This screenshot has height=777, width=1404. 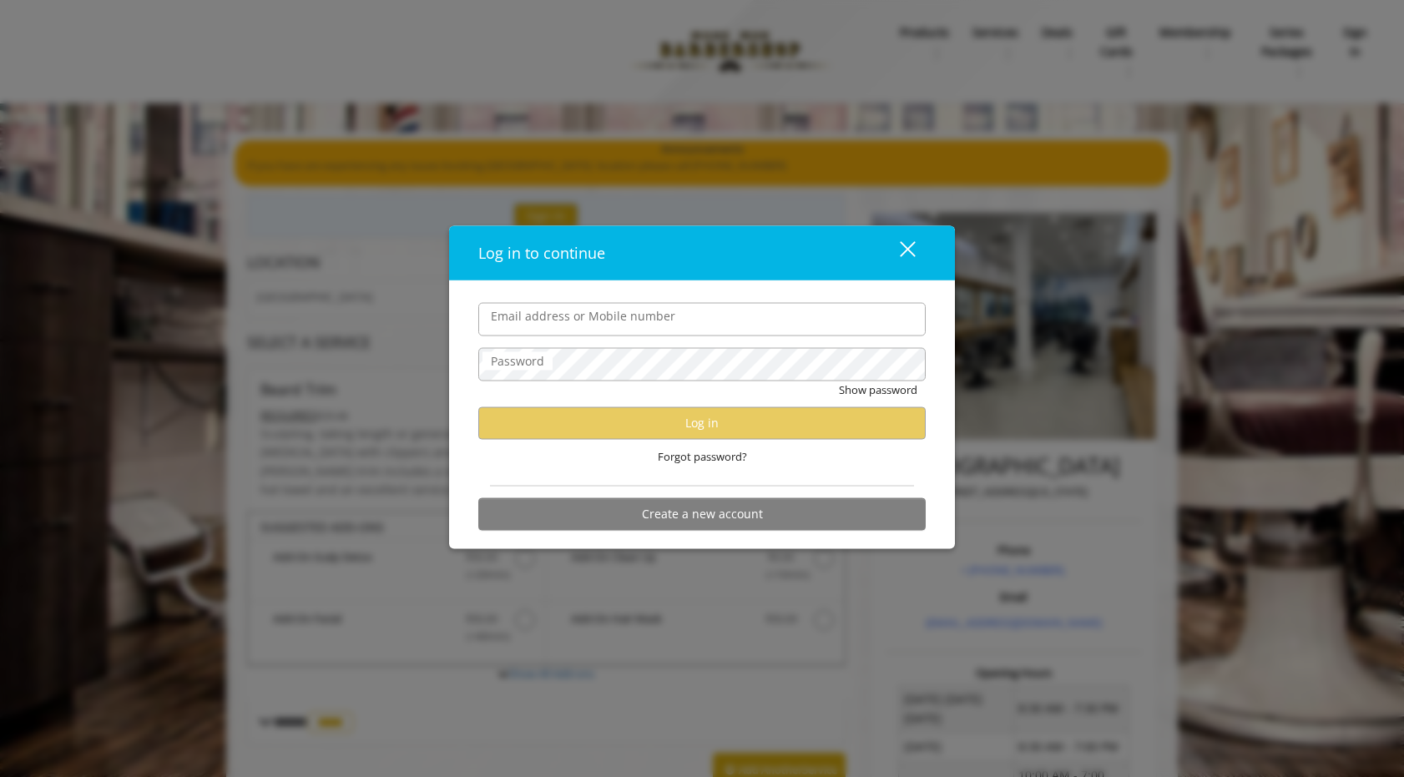 I want to click on button: Log in, so click(x=702, y=422).